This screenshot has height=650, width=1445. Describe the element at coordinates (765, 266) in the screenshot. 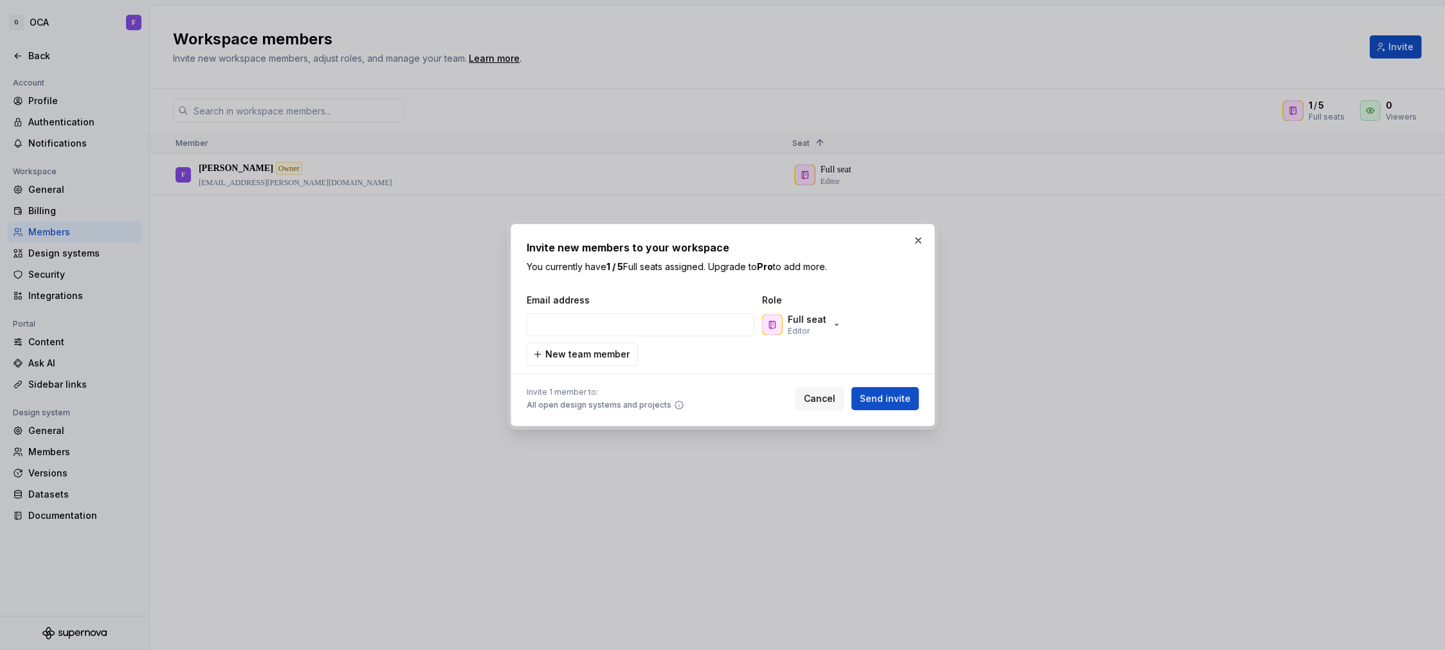

I see `strong: Pro` at that location.